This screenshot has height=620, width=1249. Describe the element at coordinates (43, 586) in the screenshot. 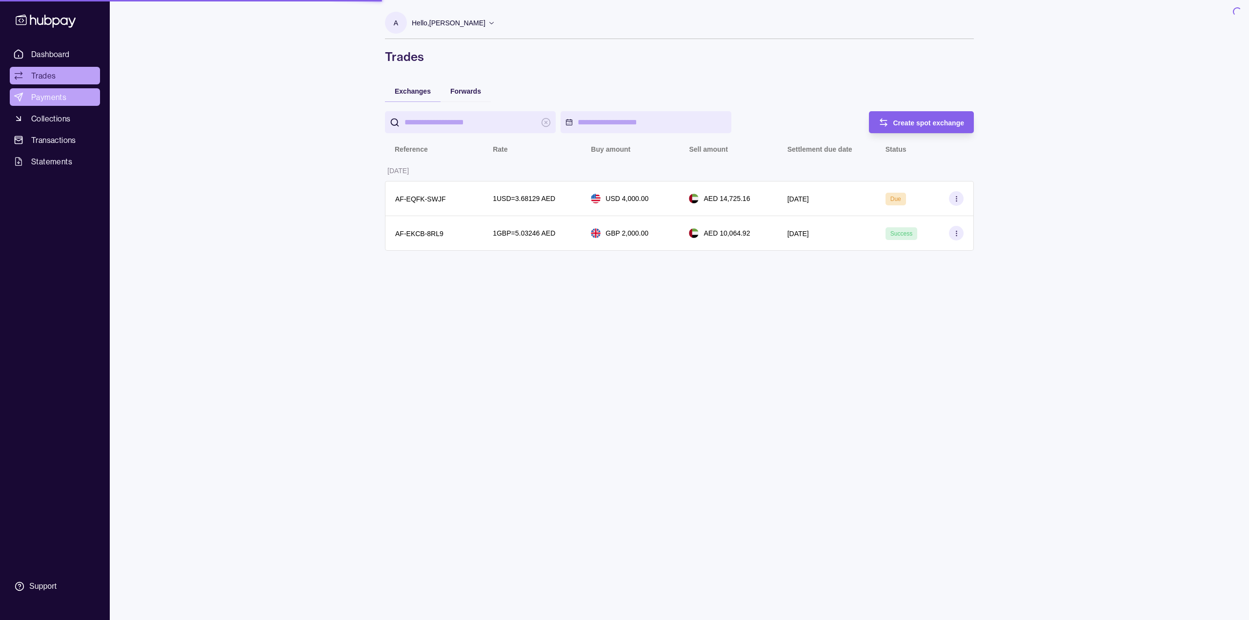

I see `div: Support` at that location.